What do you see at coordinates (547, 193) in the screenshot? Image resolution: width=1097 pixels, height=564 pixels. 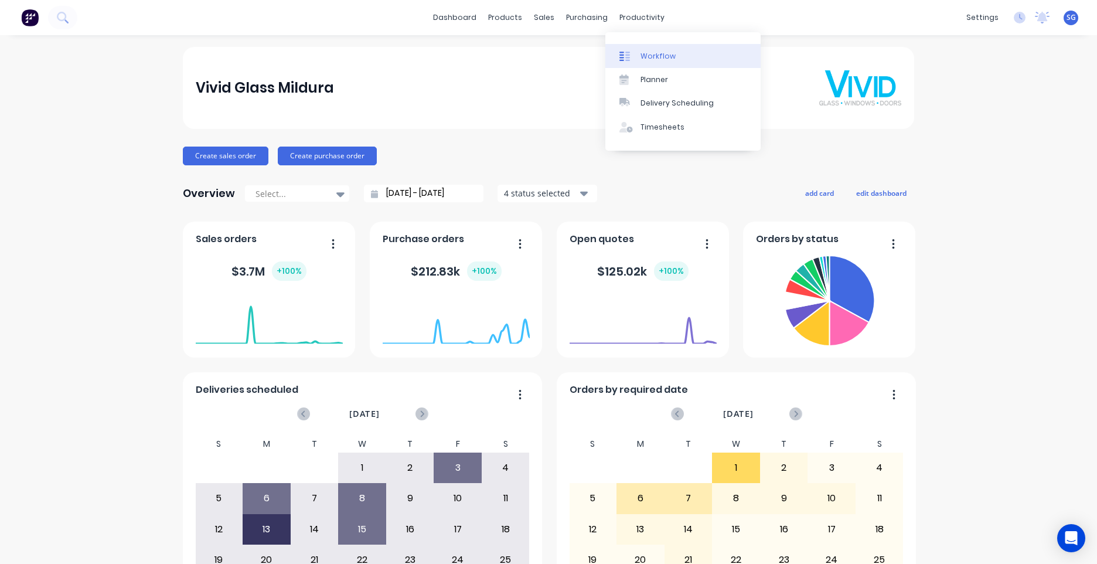 I see `button: 4 status selected` at bounding box center [547, 193].